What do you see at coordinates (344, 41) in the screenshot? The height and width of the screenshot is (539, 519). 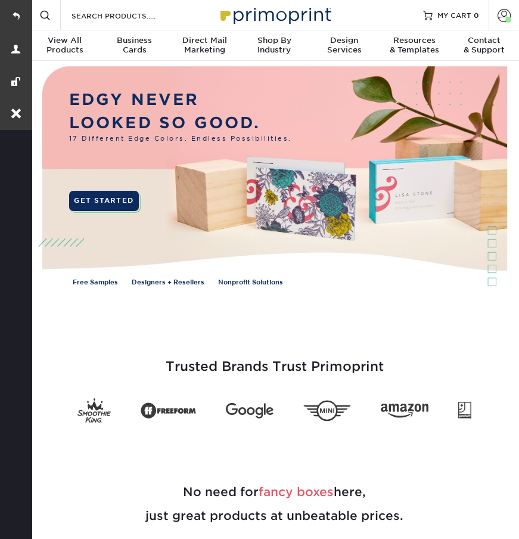 I see `span: Design` at bounding box center [344, 41].